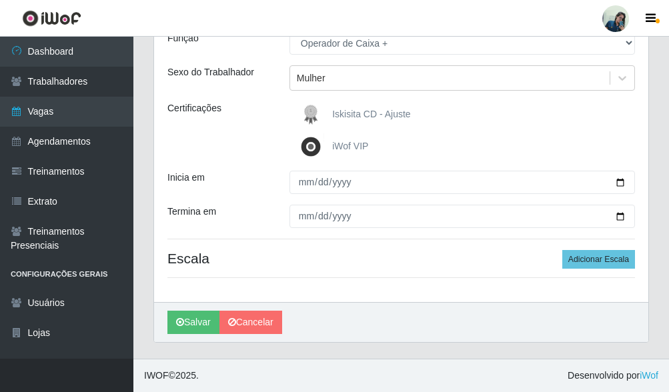 The image size is (669, 392). I want to click on label: Inicia em, so click(186, 177).